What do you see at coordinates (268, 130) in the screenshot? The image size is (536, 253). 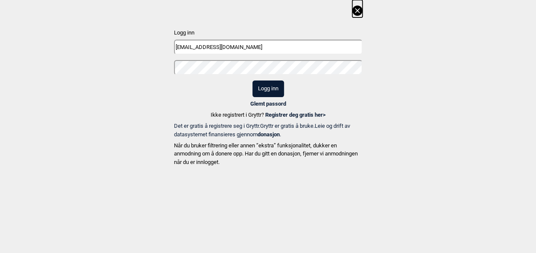 I see `a: Det er gratis å registrere seg i Gryttr.Gryttr er gratis å bruke.Leie og drift av datasystemet fi...` at bounding box center [268, 130].